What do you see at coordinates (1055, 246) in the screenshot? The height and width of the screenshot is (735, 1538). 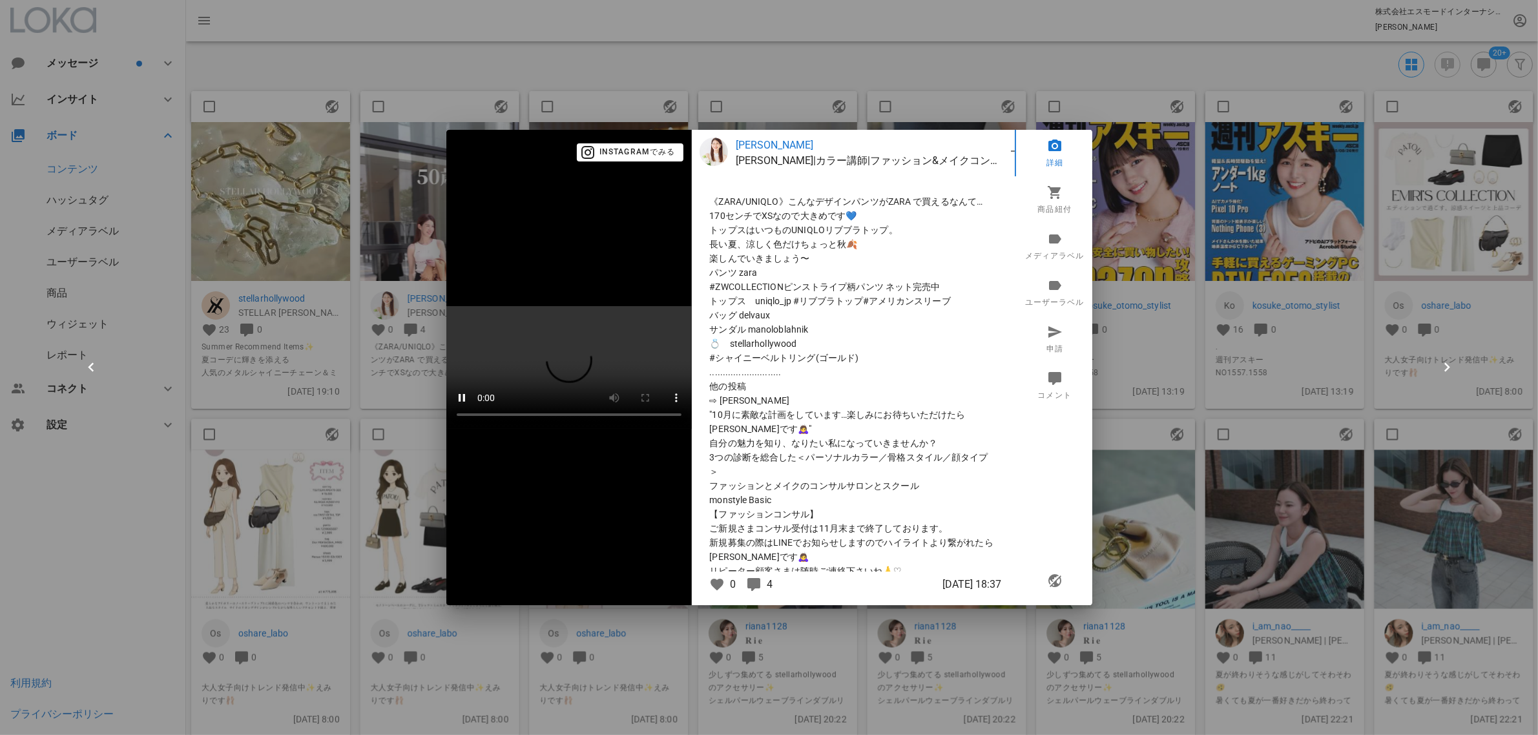 I see `a: メディアラベル` at bounding box center [1055, 246].